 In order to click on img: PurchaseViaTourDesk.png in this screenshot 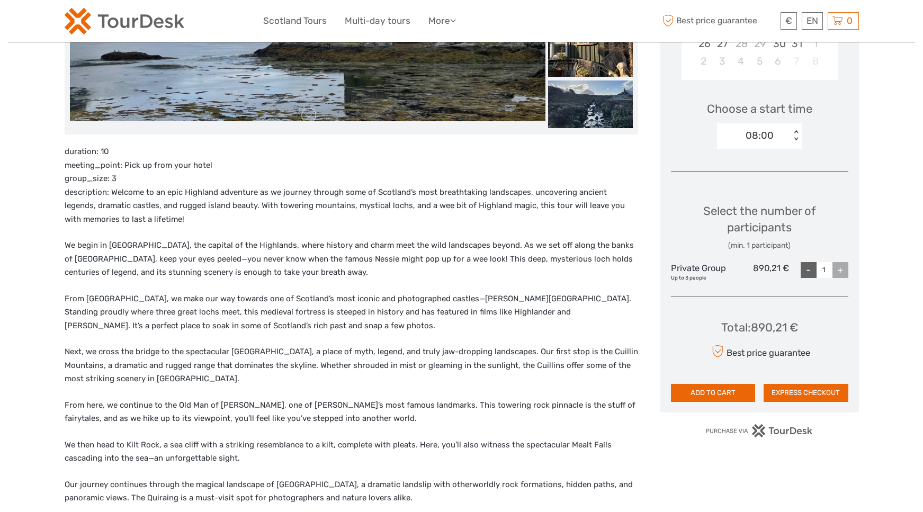, I will do `click(759, 431)`.